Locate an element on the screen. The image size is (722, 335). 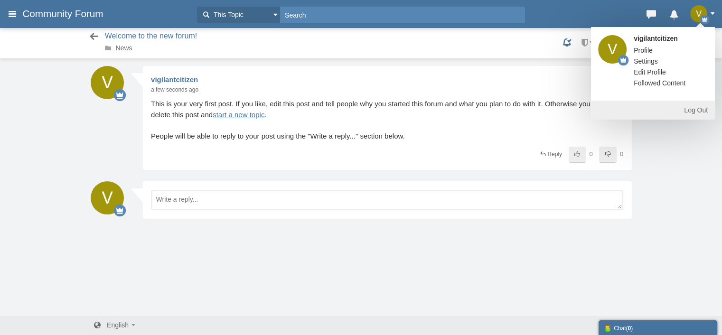
span: Profile is located at coordinates (643, 50).